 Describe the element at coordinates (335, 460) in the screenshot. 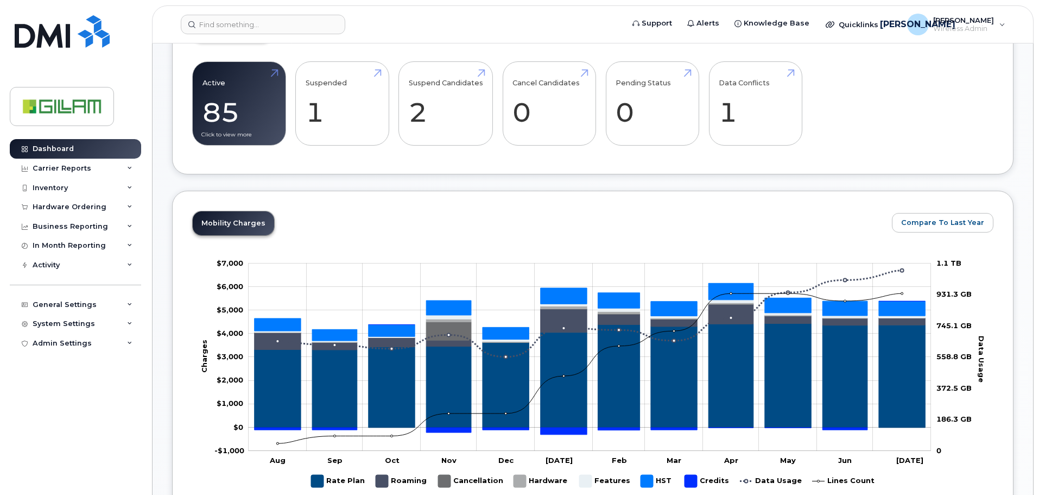

I see `tspan: Sep` at that location.